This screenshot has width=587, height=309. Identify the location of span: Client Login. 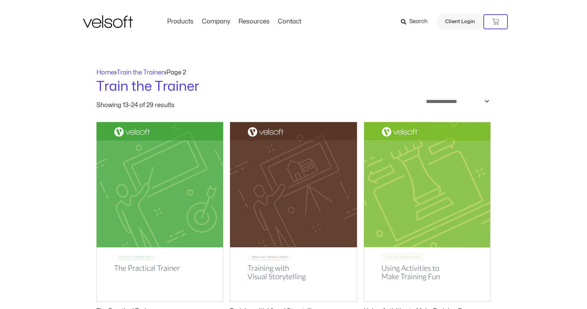
(460, 22).